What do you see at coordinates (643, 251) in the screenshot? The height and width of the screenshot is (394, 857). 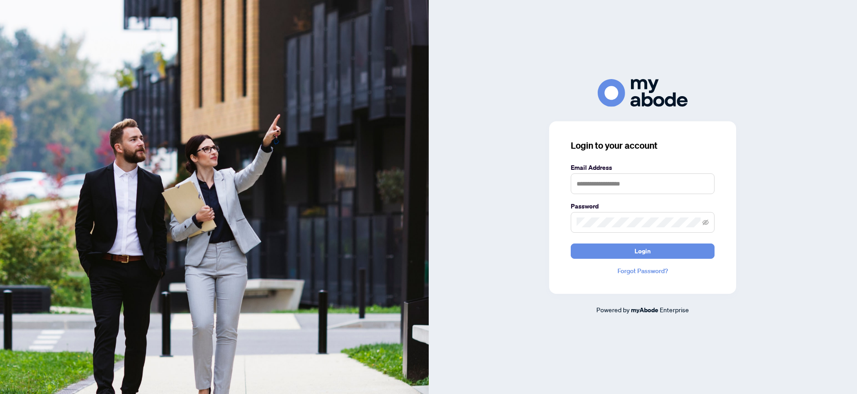 I see `button: Login` at bounding box center [643, 251].